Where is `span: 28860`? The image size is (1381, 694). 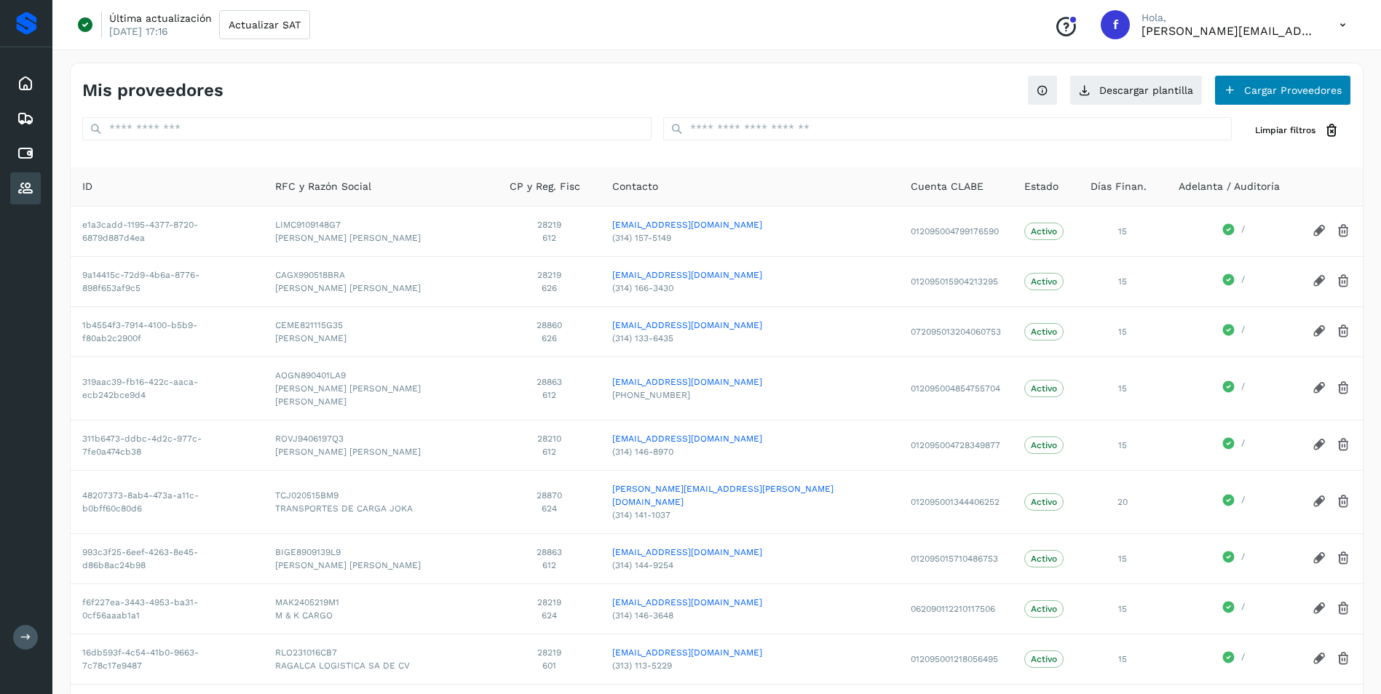
span: 28860 is located at coordinates (549, 325).